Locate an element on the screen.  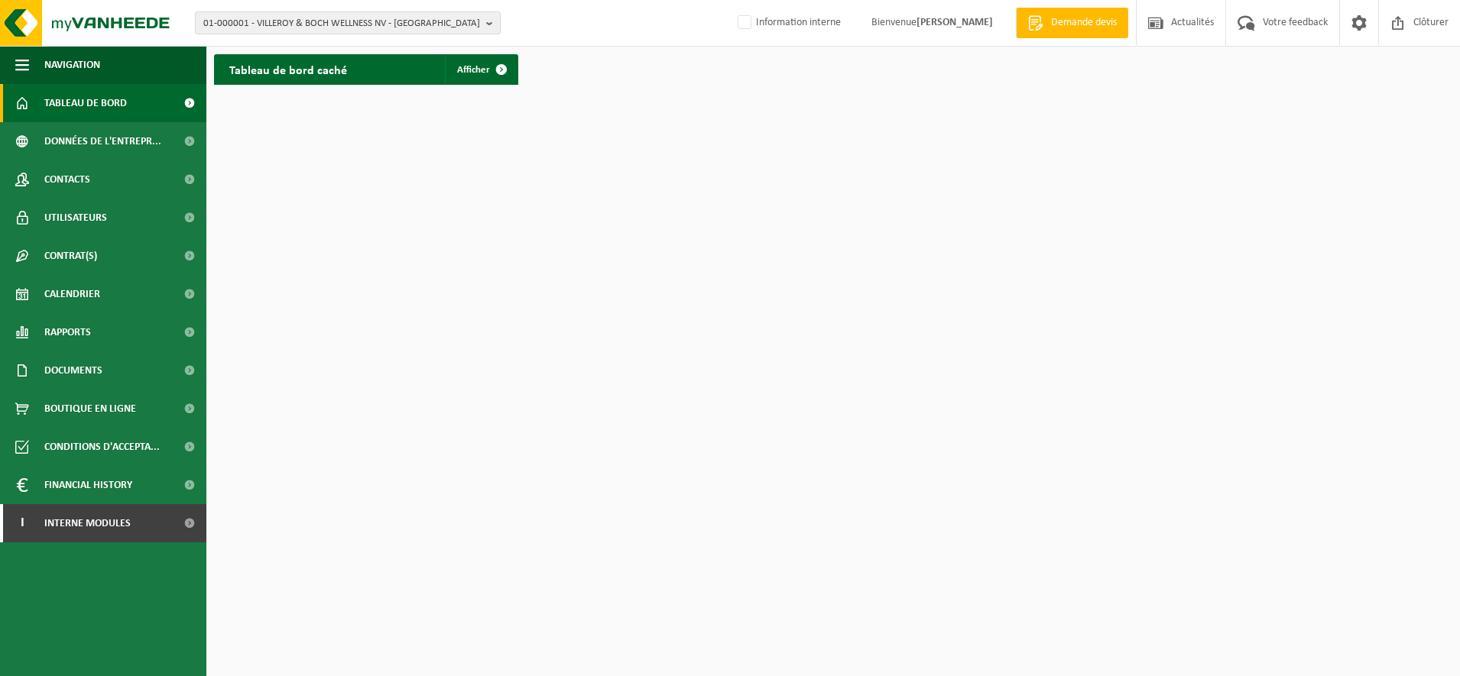
span: Documents is located at coordinates (73, 371).